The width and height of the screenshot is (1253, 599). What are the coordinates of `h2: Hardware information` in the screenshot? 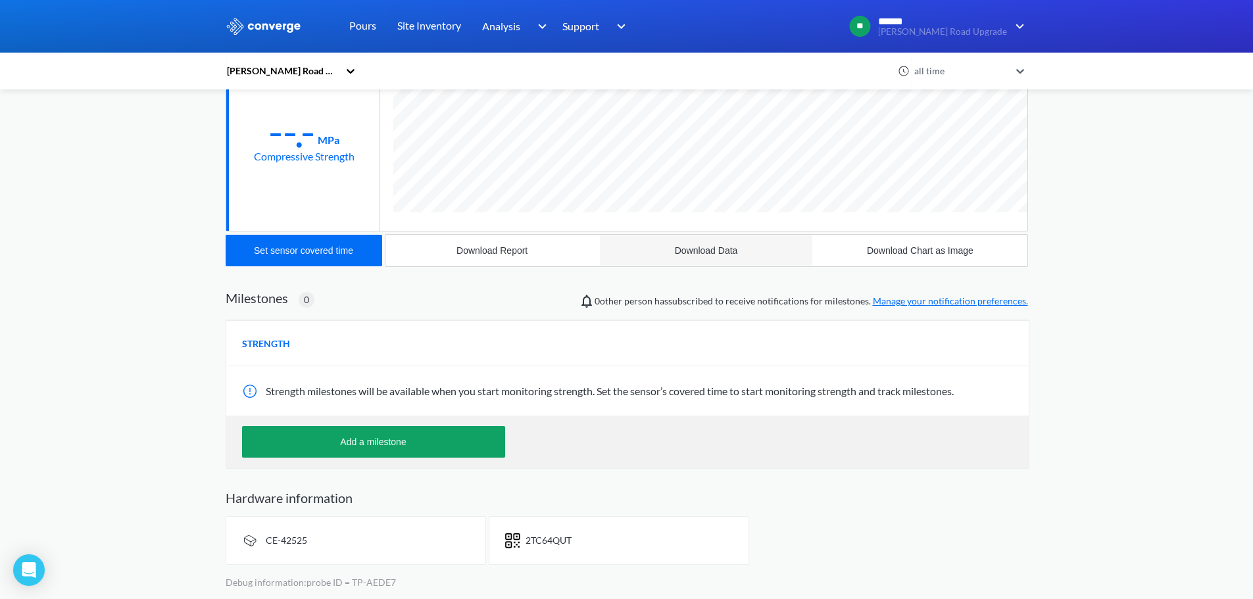 It's located at (627, 498).